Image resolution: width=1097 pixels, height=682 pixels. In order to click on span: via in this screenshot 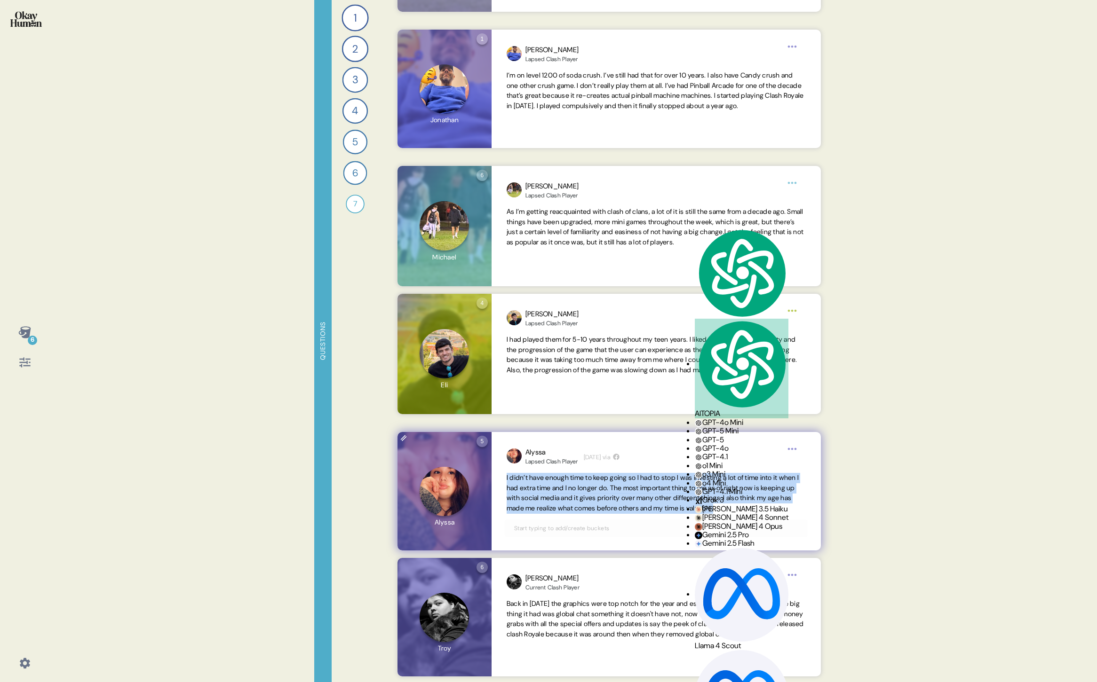, I will do `click(606, 458)`.